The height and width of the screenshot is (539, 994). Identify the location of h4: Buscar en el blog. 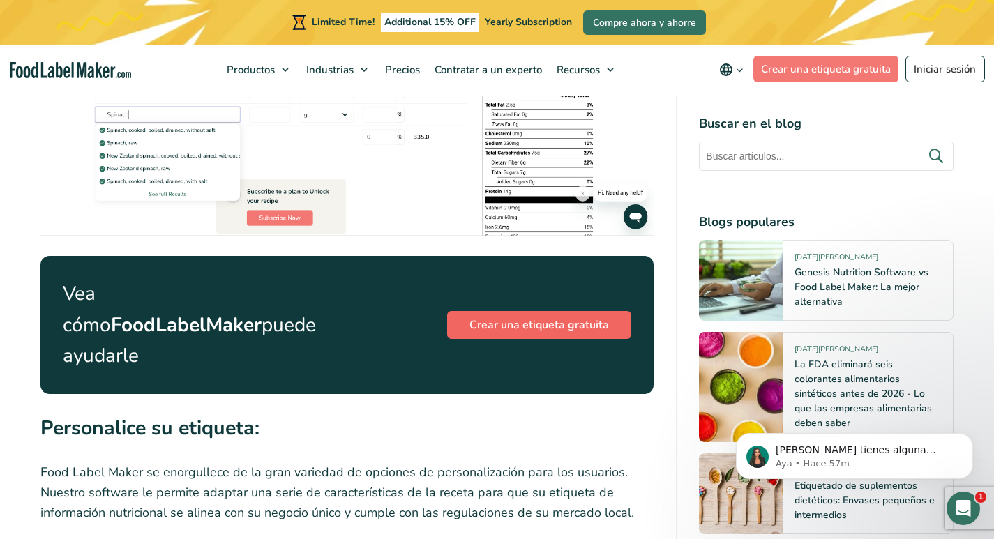
(826, 123).